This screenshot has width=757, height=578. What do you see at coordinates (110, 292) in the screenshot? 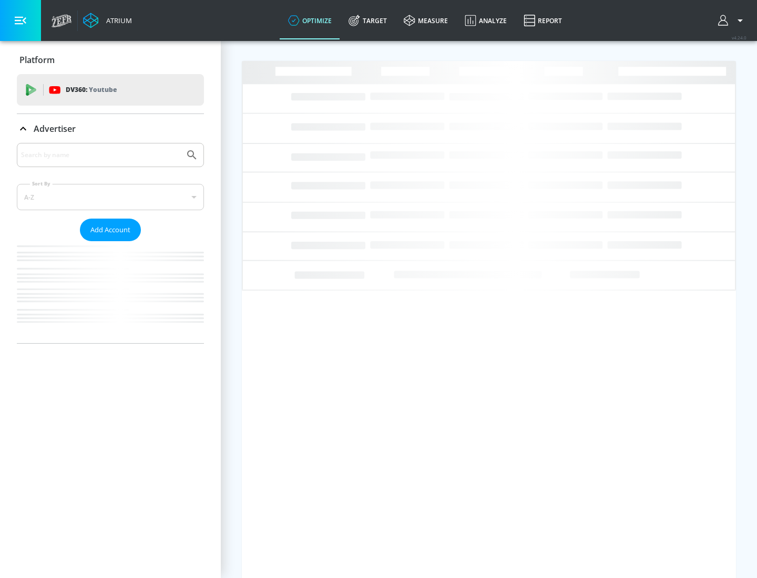
I see `nav: list of Advertiser` at bounding box center [110, 292].